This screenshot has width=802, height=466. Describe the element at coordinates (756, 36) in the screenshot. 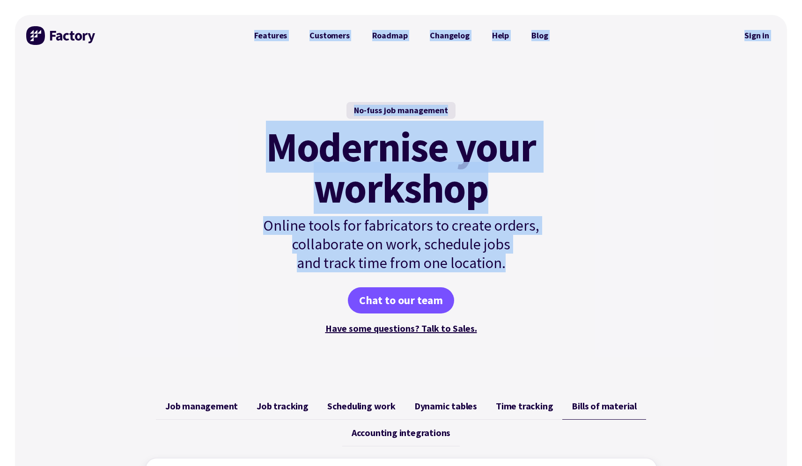

I see `a: Sign in` at that location.